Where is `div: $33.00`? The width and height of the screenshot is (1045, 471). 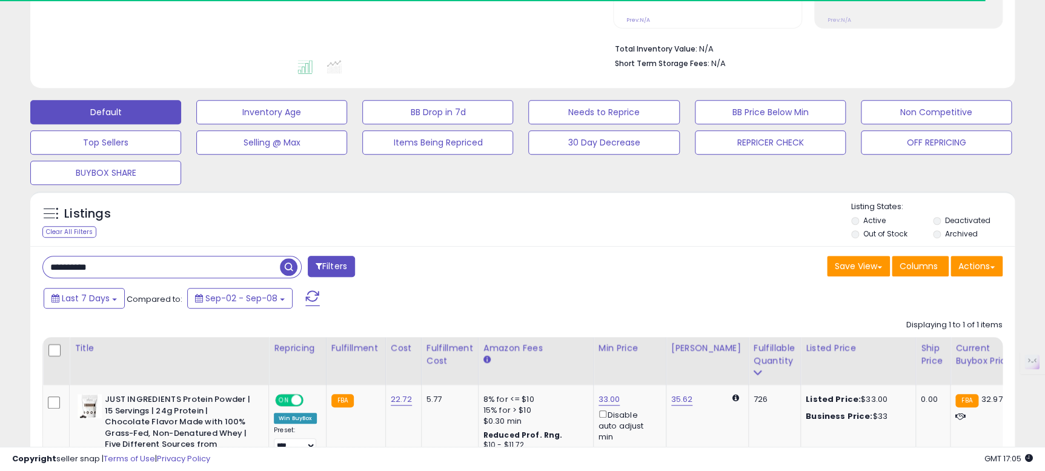
div: $33.00 is located at coordinates (856, 399).